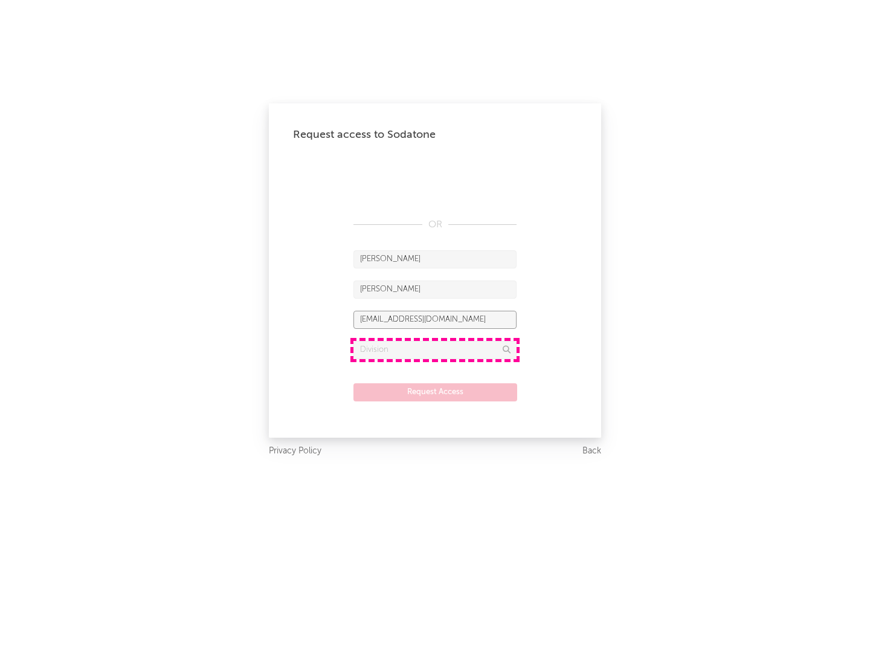  What do you see at coordinates (295, 451) in the screenshot?
I see `a: Privacy Policy` at bounding box center [295, 451].